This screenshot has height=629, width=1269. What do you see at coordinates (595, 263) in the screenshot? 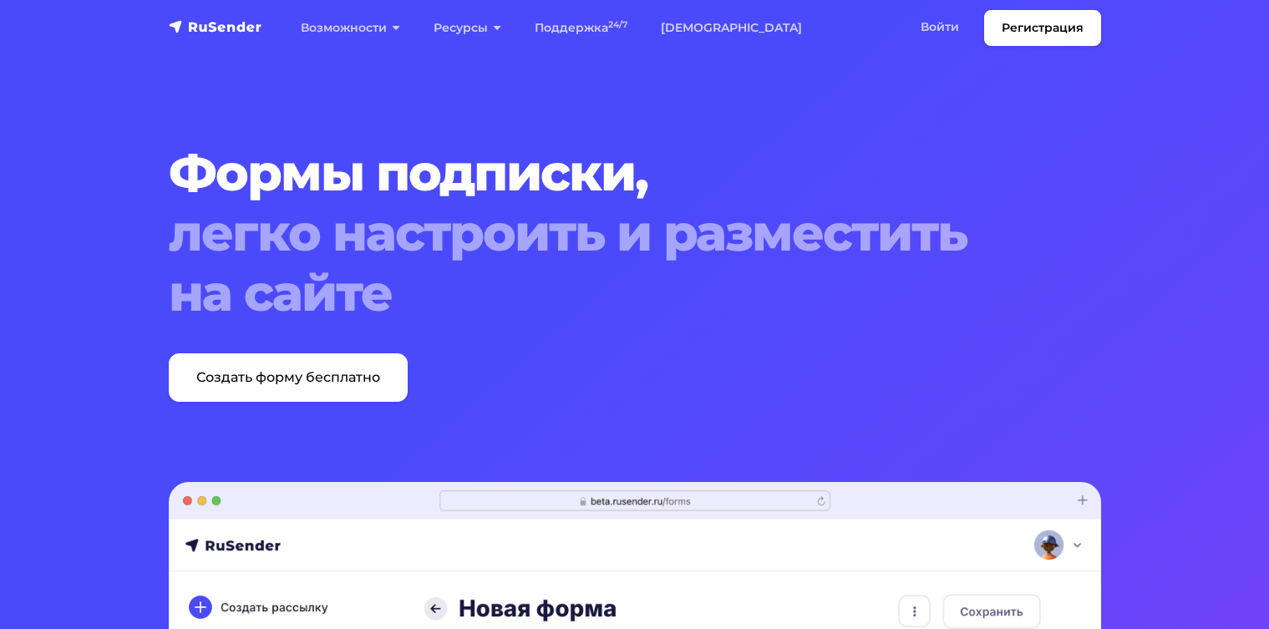
I see `span: легко настроить и разместить на сайте` at bounding box center [595, 263].